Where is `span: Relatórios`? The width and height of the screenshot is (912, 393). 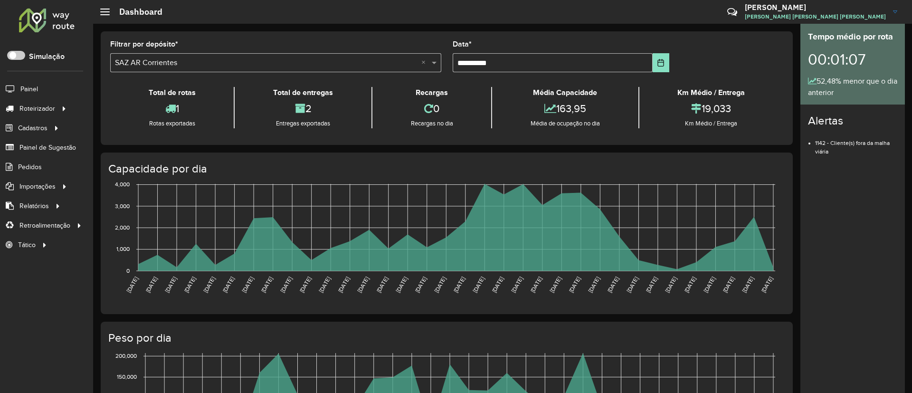 span: Relatórios is located at coordinates (34, 206).